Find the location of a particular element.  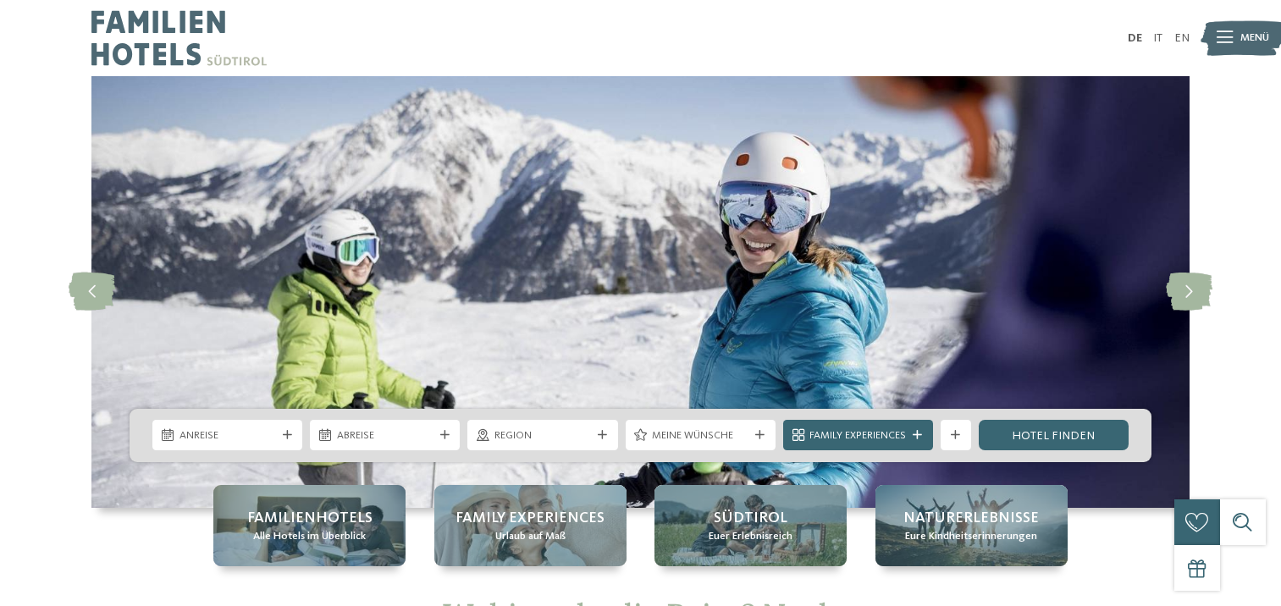

a: DE is located at coordinates (1135, 38).